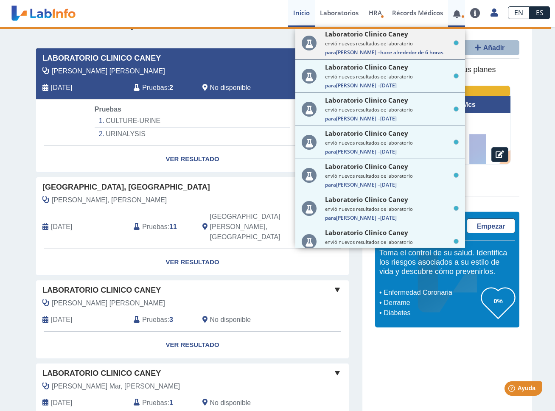 The width and height of the screenshot is (555, 411). I want to click on span: San Juan, PR, so click(257, 227).